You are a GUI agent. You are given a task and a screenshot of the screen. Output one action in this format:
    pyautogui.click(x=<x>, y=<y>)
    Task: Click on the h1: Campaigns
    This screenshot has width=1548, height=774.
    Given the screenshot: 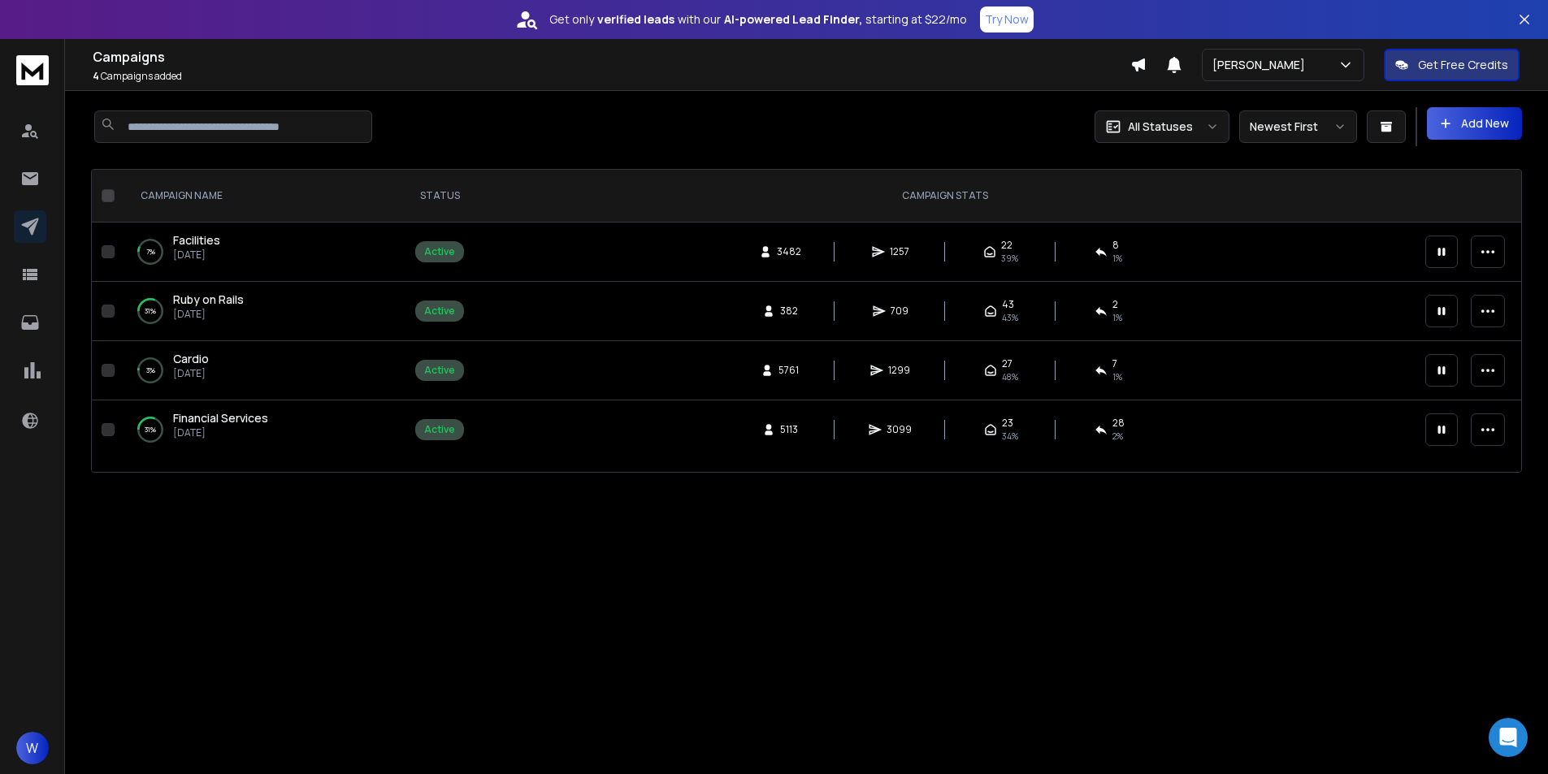 What is the action you would take?
    pyautogui.click(x=611, y=57)
    